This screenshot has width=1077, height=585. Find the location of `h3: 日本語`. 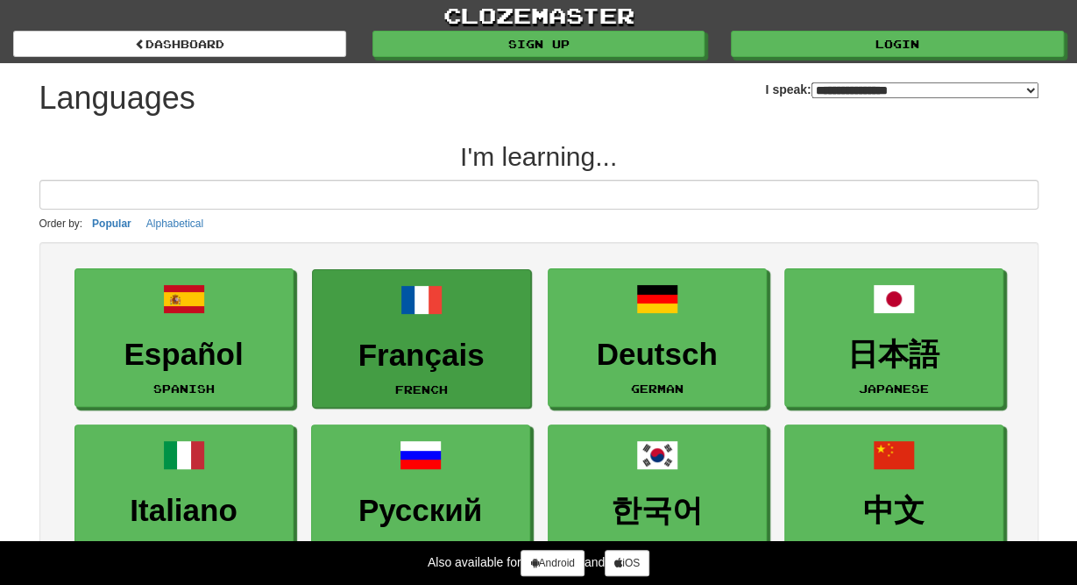

h3: 日本語 is located at coordinates (894, 354).